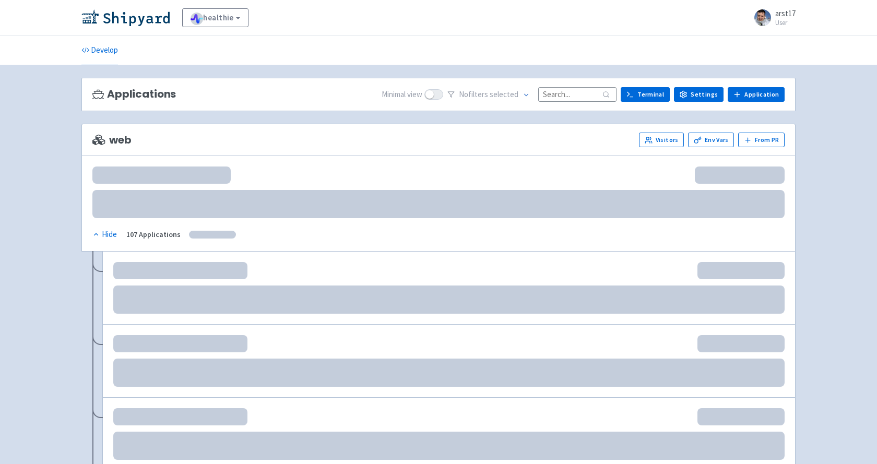 This screenshot has height=464, width=877. Describe the element at coordinates (785, 22) in the screenshot. I see `small: User` at that location.